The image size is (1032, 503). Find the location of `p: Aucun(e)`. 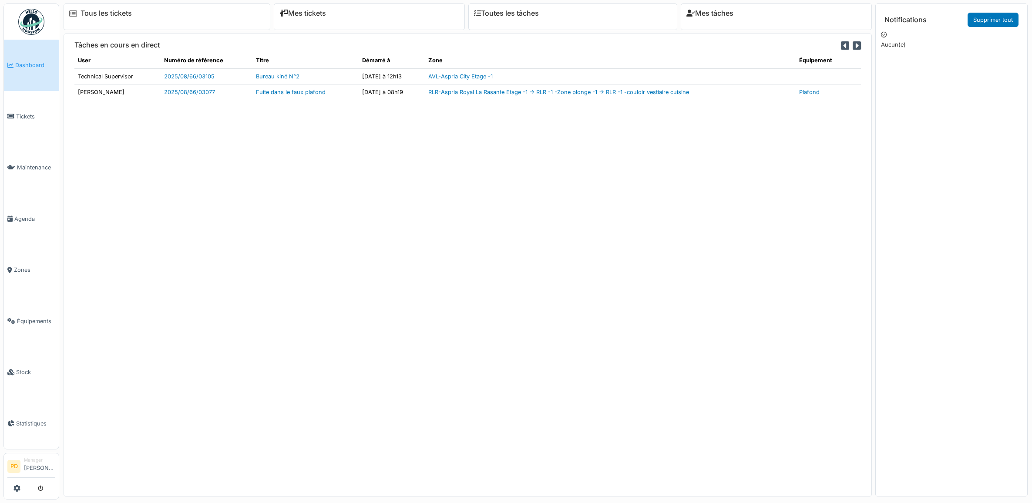

p: Aucun(e) is located at coordinates (952, 44).